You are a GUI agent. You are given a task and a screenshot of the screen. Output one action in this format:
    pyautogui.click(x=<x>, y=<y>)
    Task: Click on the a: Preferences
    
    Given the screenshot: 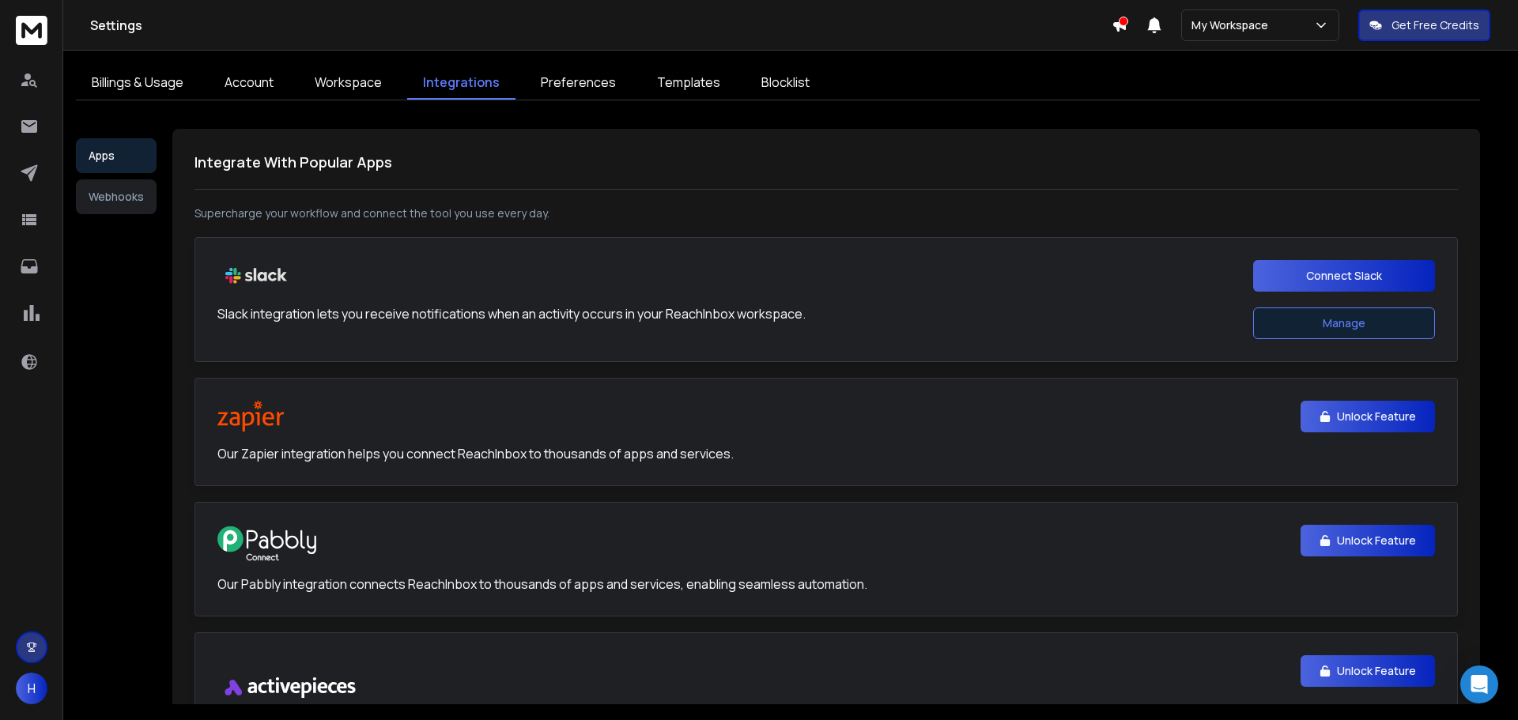 What is the action you would take?
    pyautogui.click(x=578, y=83)
    